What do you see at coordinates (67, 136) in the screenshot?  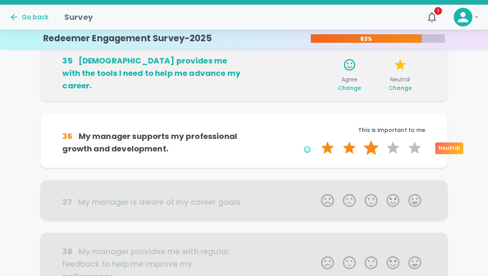 I see `div: 36` at bounding box center [67, 136].